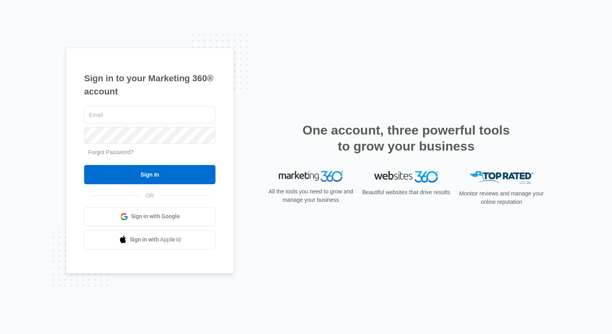  Describe the element at coordinates (150, 115) in the screenshot. I see `input: Email` at that location.